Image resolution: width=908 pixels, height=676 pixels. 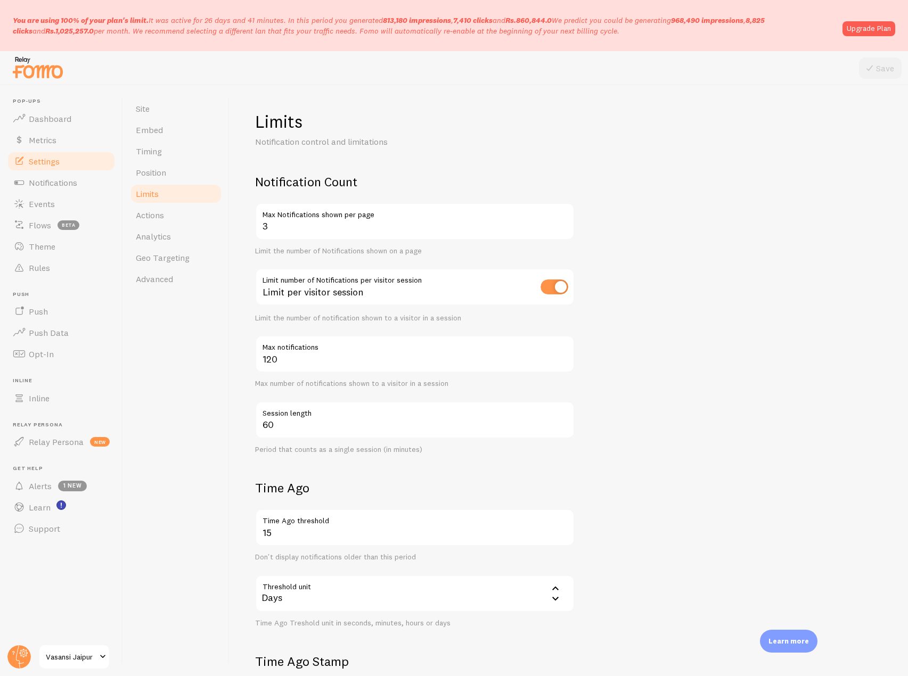 What do you see at coordinates (48, 333) in the screenshot?
I see `span: Push Data` at bounding box center [48, 333].